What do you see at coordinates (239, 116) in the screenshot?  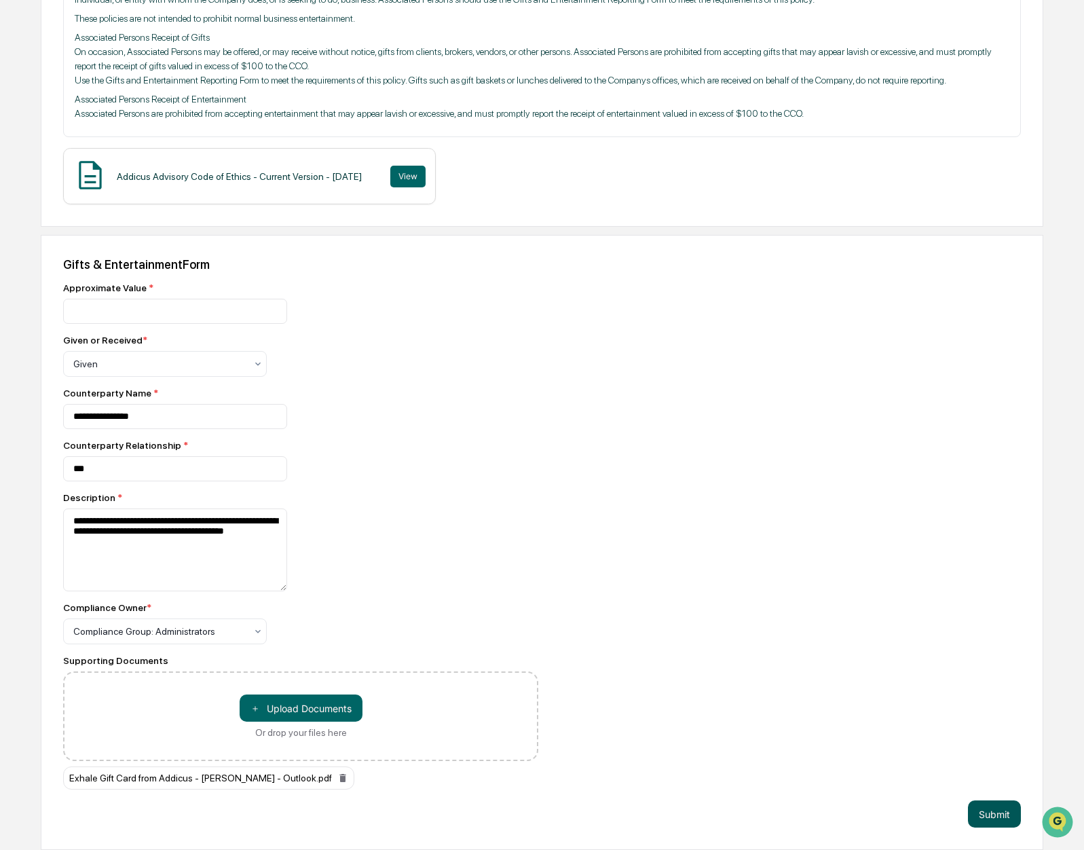 I see `button: Start new chat` at bounding box center [239, 116].